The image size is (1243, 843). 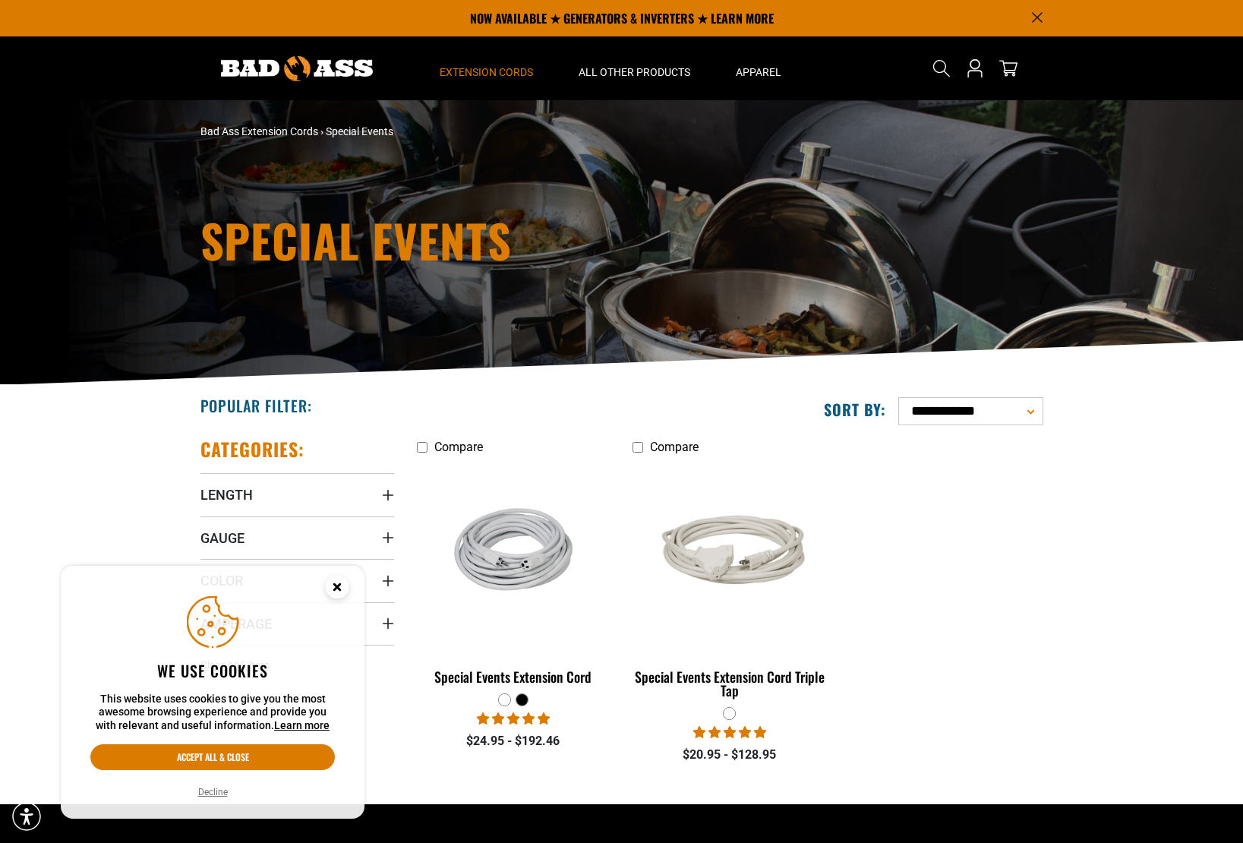 What do you see at coordinates (855, 409) in the screenshot?
I see `label: Sort by:` at bounding box center [855, 409].